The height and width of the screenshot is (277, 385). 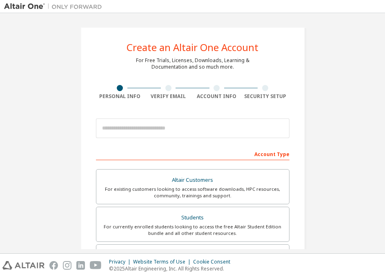 What do you see at coordinates (217, 96) in the screenshot?
I see `div: Account Info` at bounding box center [217, 96].